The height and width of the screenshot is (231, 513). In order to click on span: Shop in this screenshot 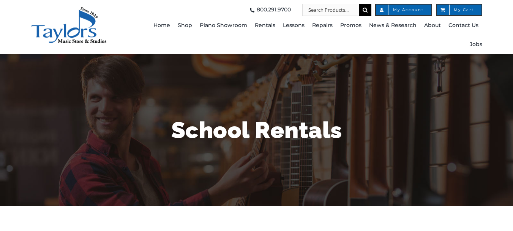, I will do `click(185, 25)`.